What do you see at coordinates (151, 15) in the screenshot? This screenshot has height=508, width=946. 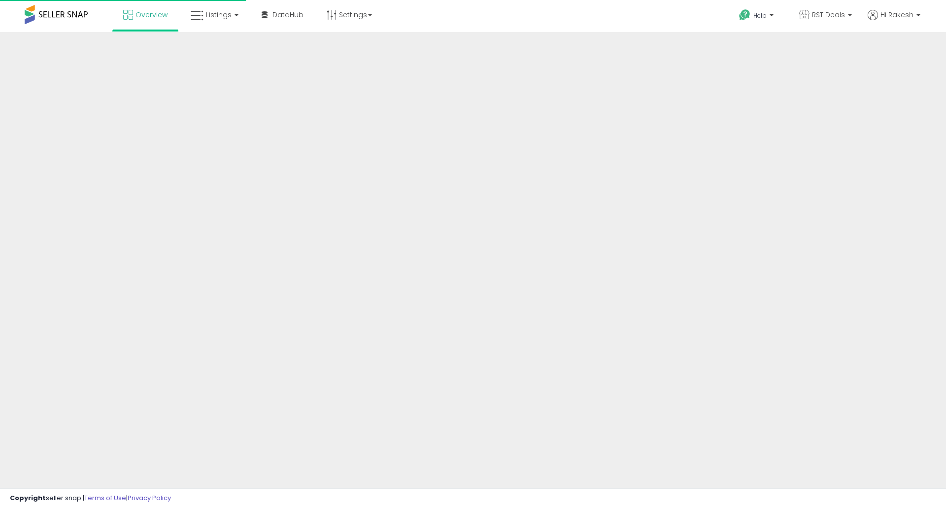 I see `span: Overview` at bounding box center [151, 15].